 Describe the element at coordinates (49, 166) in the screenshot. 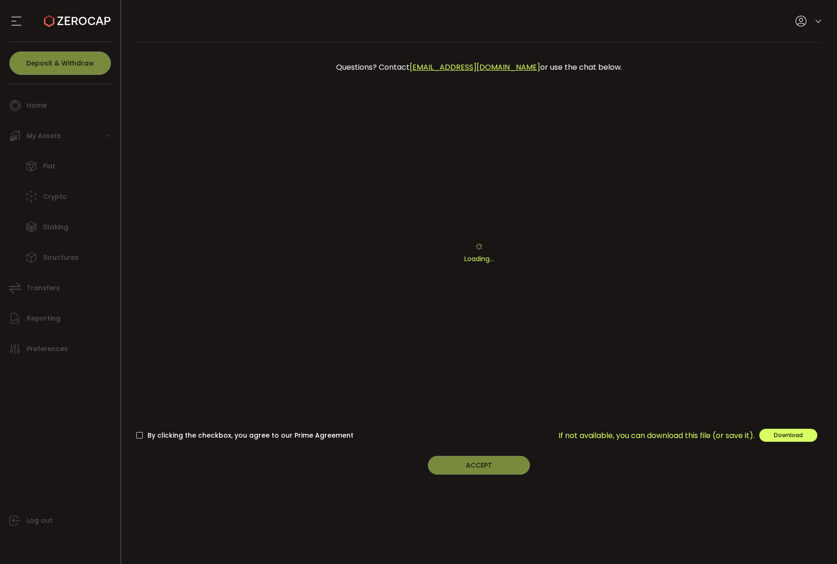

I see `span: Fiat` at that location.